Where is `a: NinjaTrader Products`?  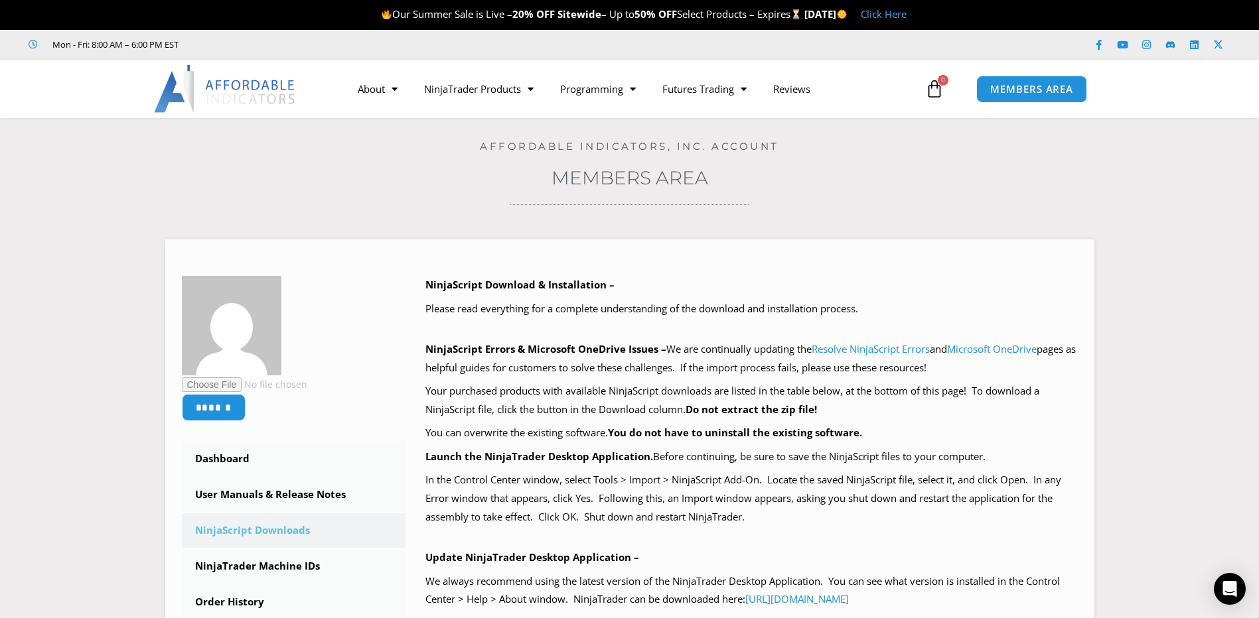 a: NinjaTrader Products is located at coordinates (478, 89).